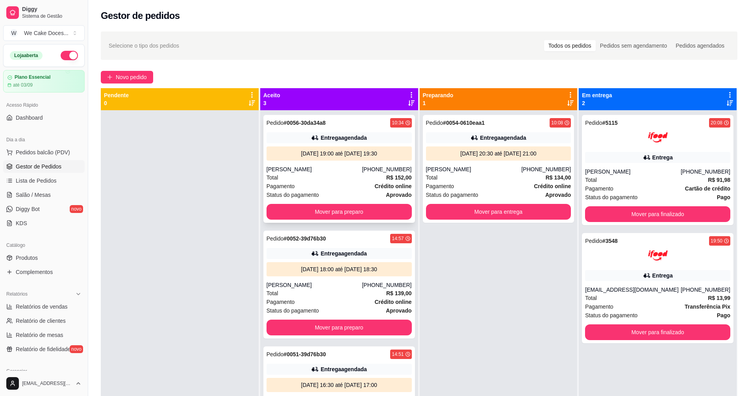 The height and width of the screenshot is (396, 750). Describe the element at coordinates (44, 81) in the screenshot. I see `a: Plano Essencialaté 03/09` at that location.